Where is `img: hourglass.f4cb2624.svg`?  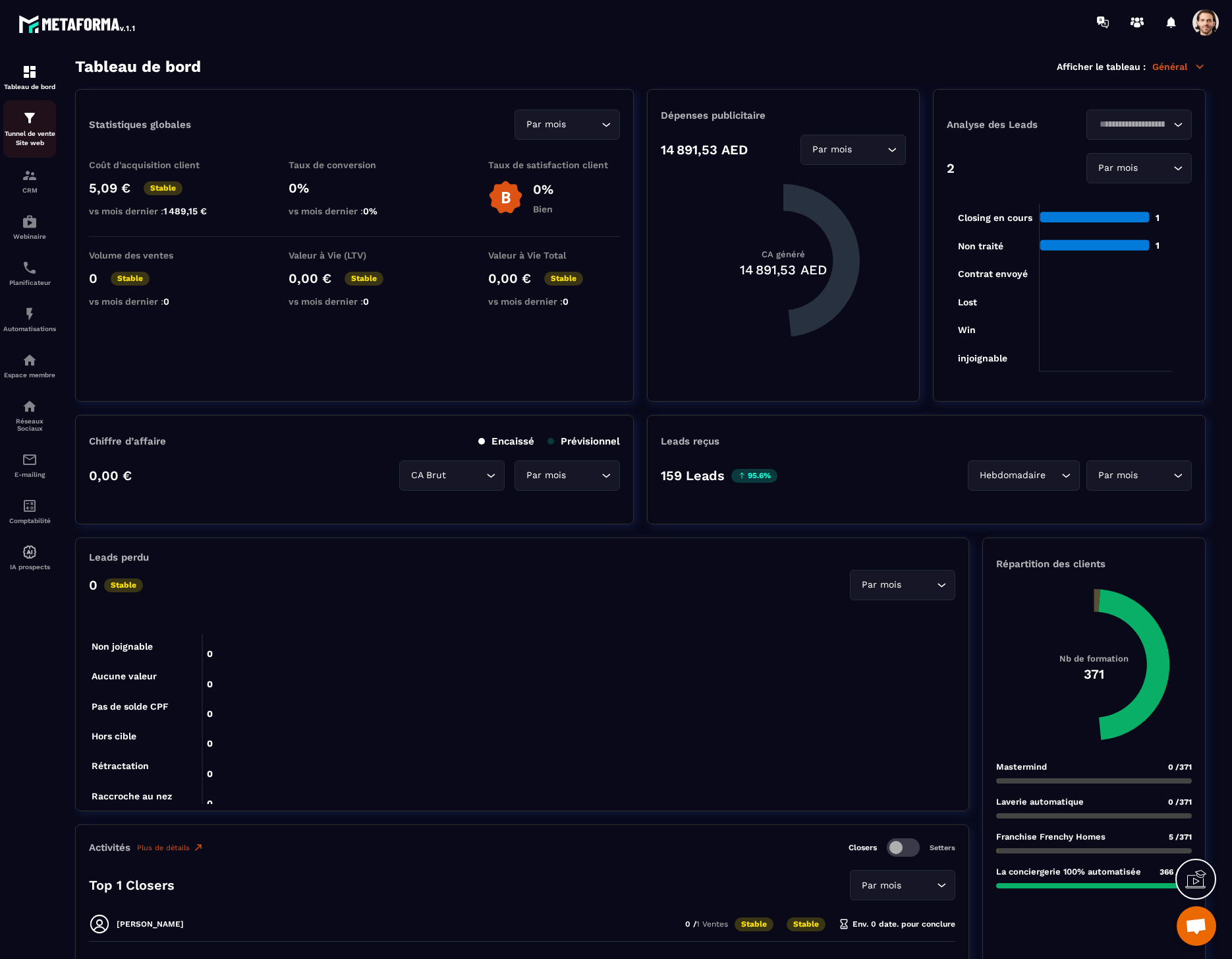
img: hourglass.f4cb2624.svg is located at coordinates (844, 924).